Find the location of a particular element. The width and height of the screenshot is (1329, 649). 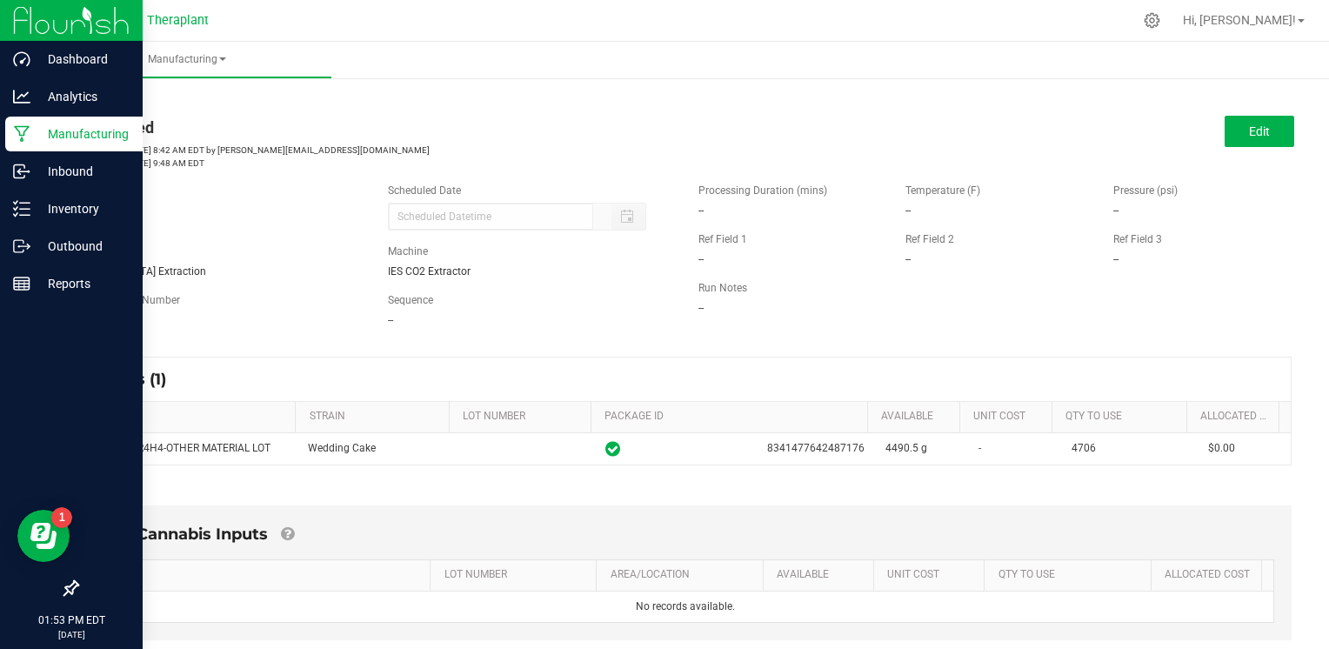

span: 4706 is located at coordinates (1084, 448).